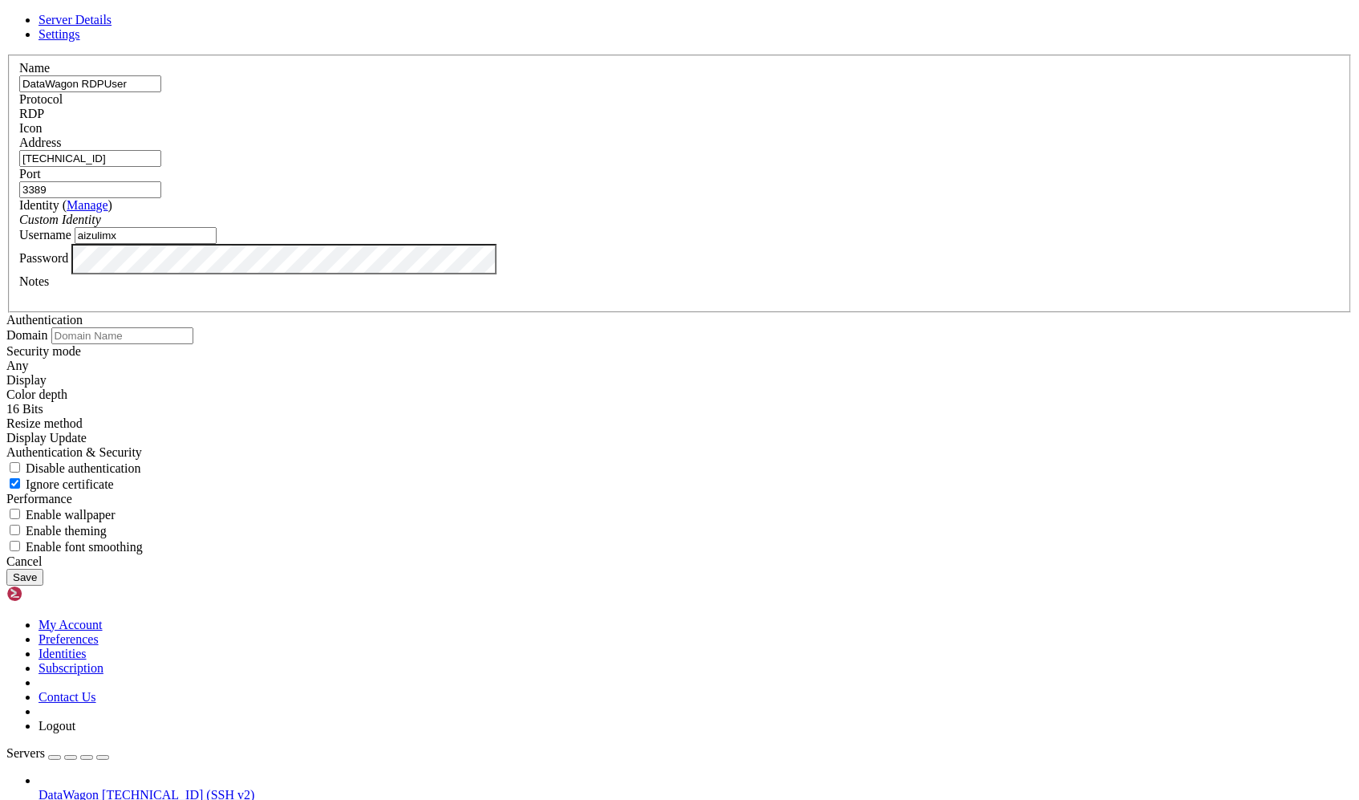 The height and width of the screenshot is (800, 1359). Describe the element at coordinates (52, 594) in the screenshot. I see `img: Shellngn` at that location.